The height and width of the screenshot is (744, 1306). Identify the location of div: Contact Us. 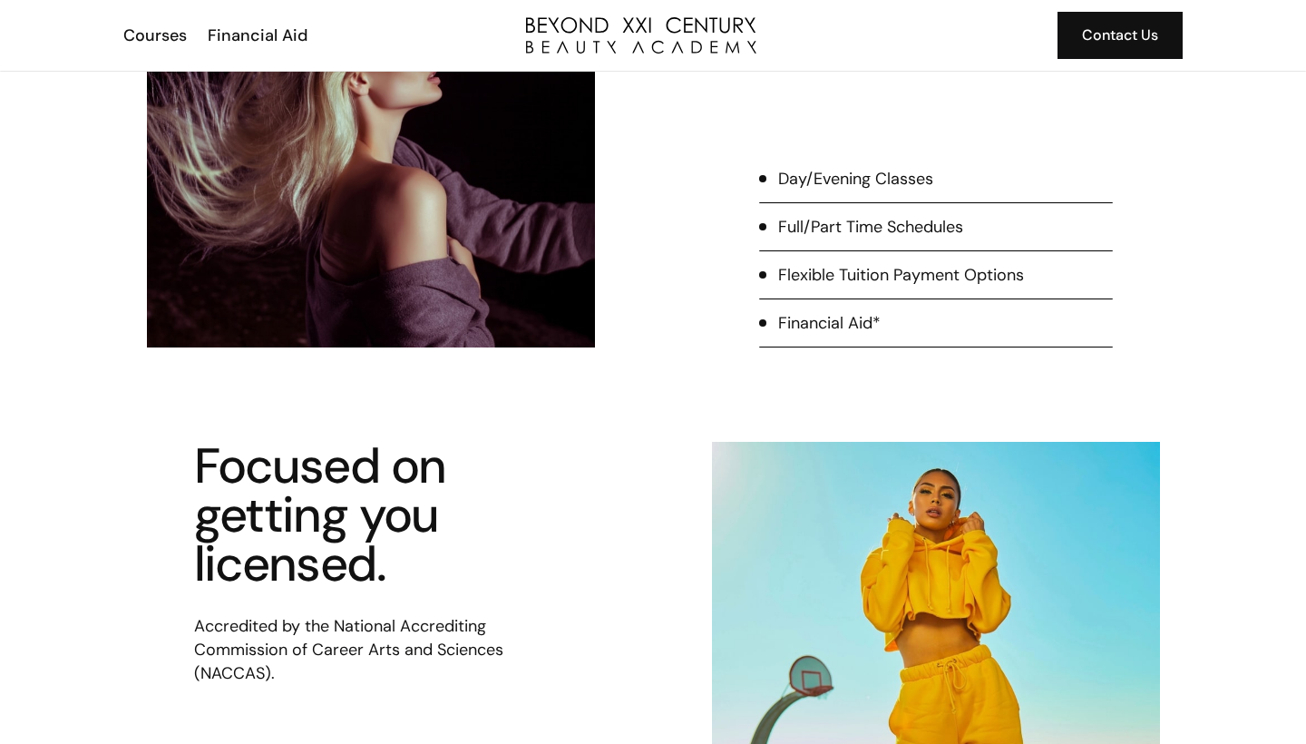
(1120, 35).